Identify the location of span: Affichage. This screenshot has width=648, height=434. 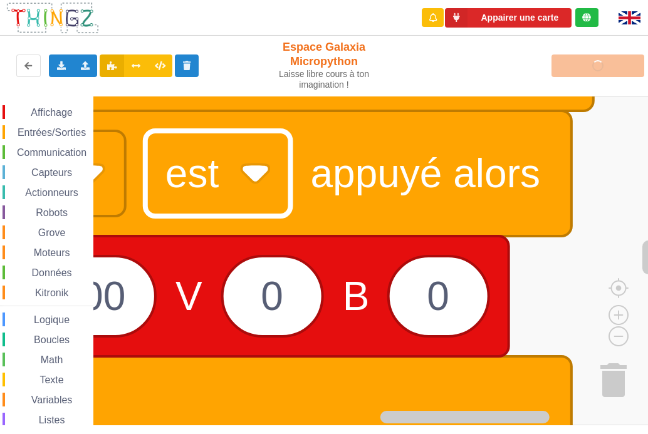
(51, 112).